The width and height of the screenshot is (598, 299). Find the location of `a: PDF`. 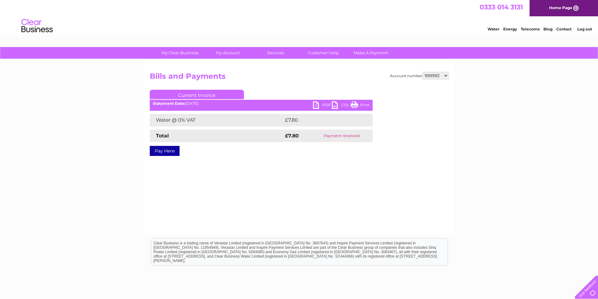

a: PDF is located at coordinates (322, 106).